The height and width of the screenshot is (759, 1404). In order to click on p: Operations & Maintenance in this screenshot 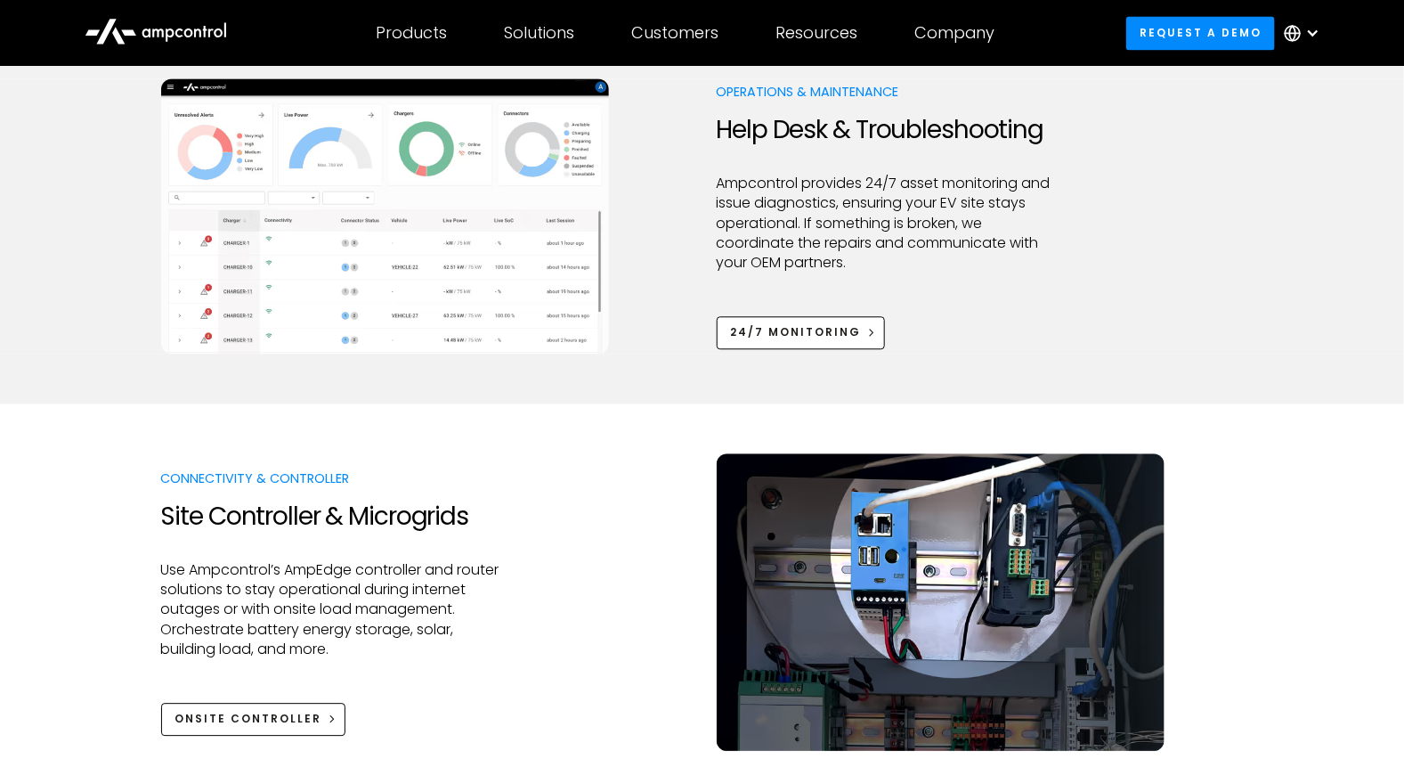, I will do `click(888, 92)`.